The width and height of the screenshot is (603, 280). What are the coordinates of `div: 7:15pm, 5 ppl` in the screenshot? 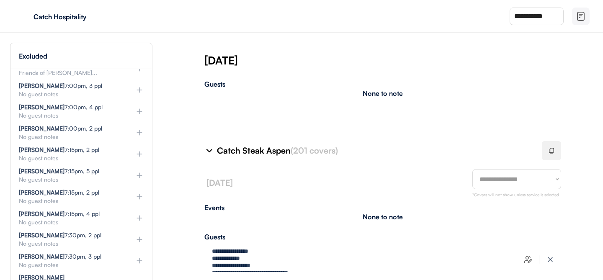 It's located at (59, 171).